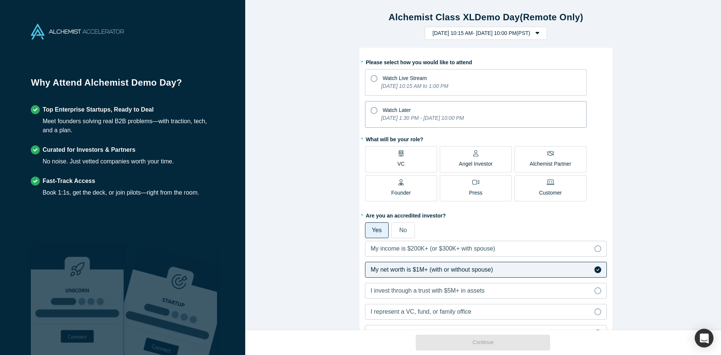 Image resolution: width=721 pixels, height=355 pixels. I want to click on p: Angel Investor, so click(476, 164).